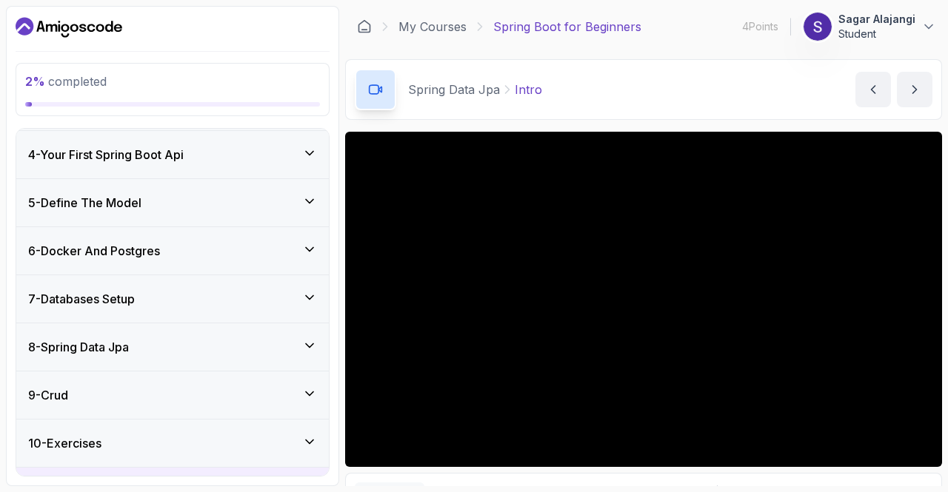  I want to click on button: 9-Crud, so click(173, 395).